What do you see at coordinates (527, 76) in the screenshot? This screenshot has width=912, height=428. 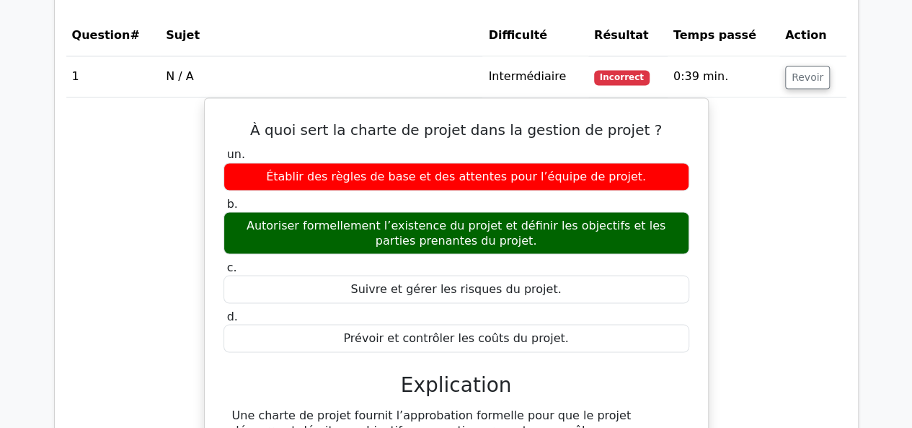 I see `font: Intermédiaire` at bounding box center [527, 76].